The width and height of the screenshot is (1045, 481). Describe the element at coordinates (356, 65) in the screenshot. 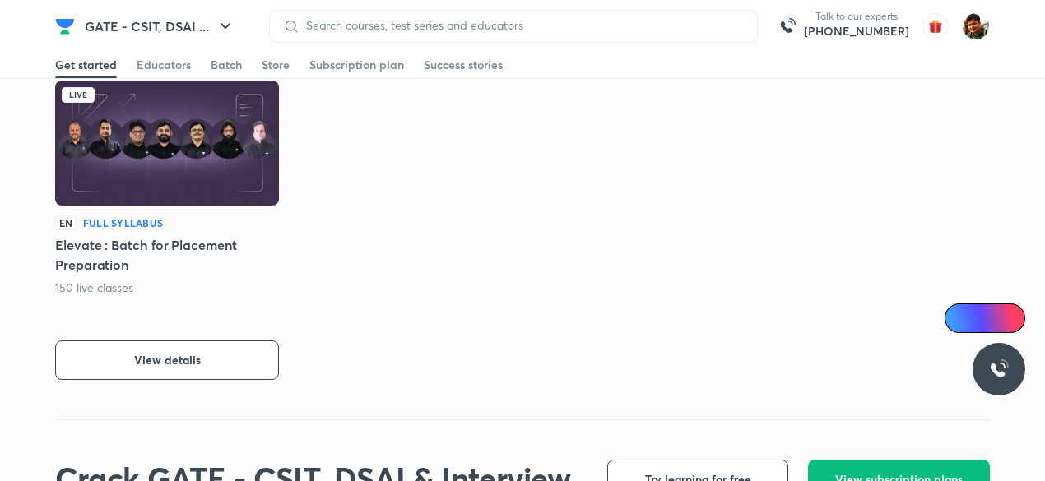

I see `a: Subscription plan` at that location.